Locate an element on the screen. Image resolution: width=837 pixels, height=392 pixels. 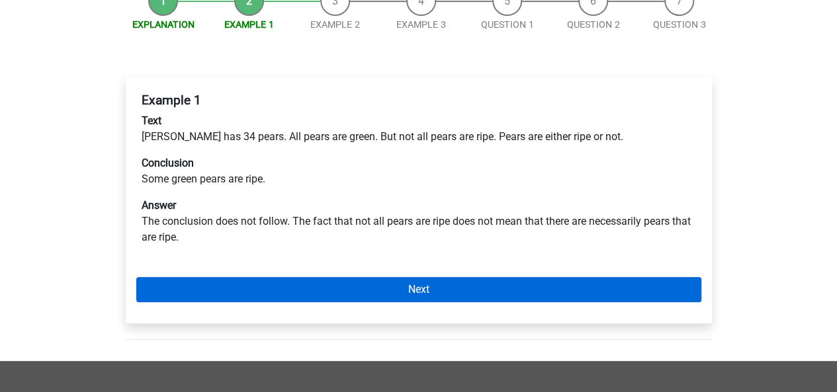
a: Next is located at coordinates (419, 290).